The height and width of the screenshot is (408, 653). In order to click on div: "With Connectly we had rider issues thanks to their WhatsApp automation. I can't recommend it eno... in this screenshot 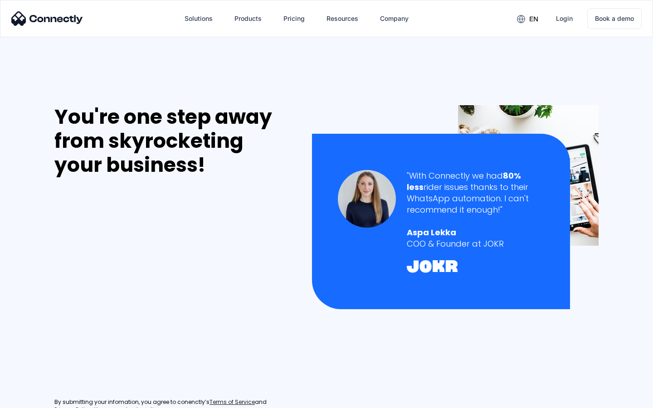, I will do `click(476, 193)`.